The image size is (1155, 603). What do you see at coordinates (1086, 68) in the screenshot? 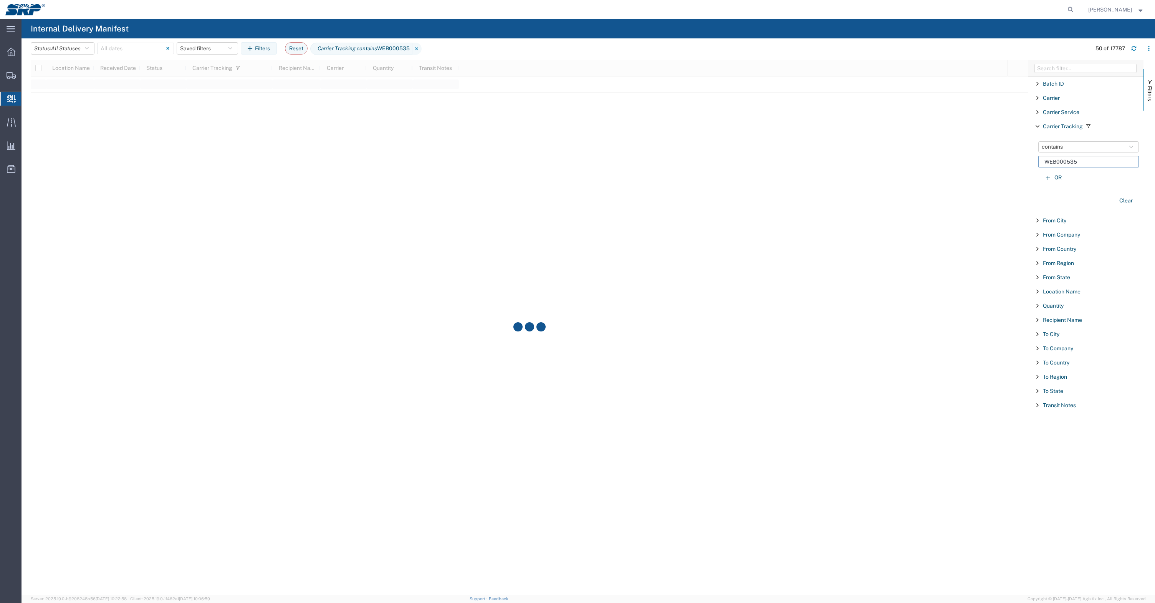
I see `input: Filter Columns Input` at bounding box center [1086, 68].